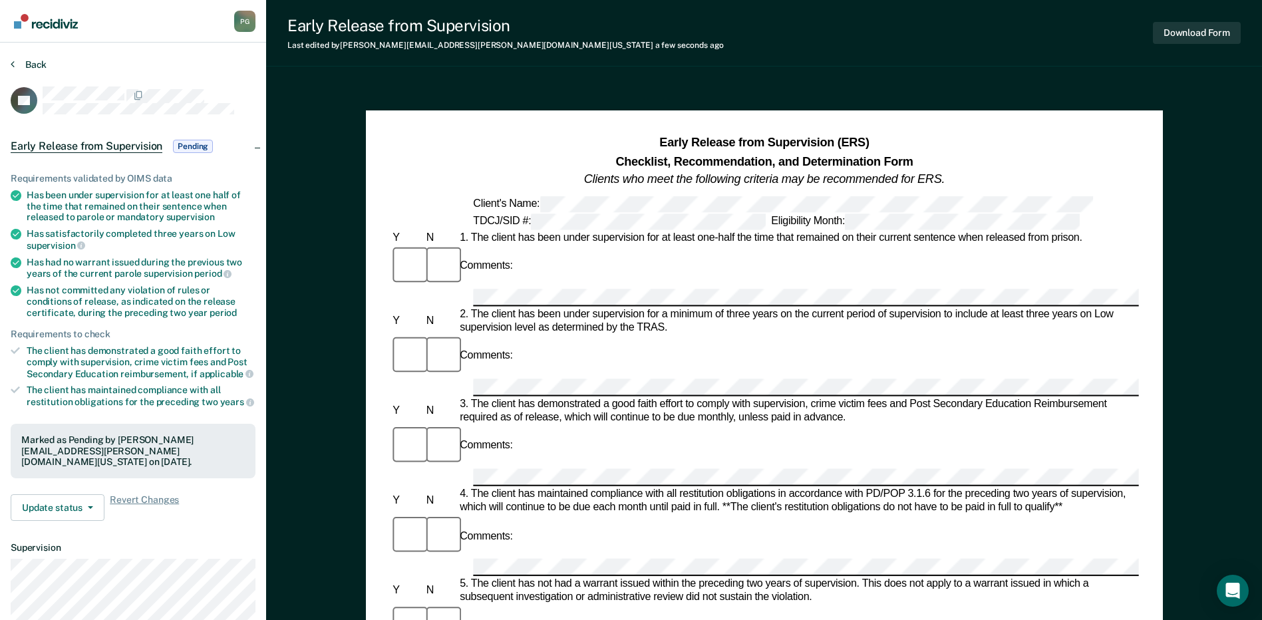 This screenshot has width=1262, height=620. Describe the element at coordinates (141, 396) in the screenshot. I see `div: The client has maintained compliance with all restitution obligations for the preceding two` at that location.